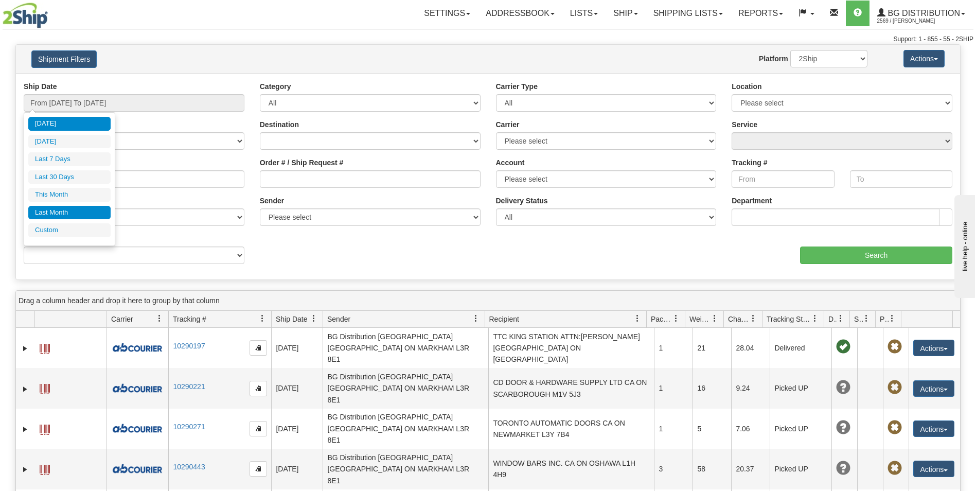 This screenshot has width=976, height=491. What do you see at coordinates (51, 12) in the screenshot?
I see `div: live help - online` at bounding box center [51, 12].